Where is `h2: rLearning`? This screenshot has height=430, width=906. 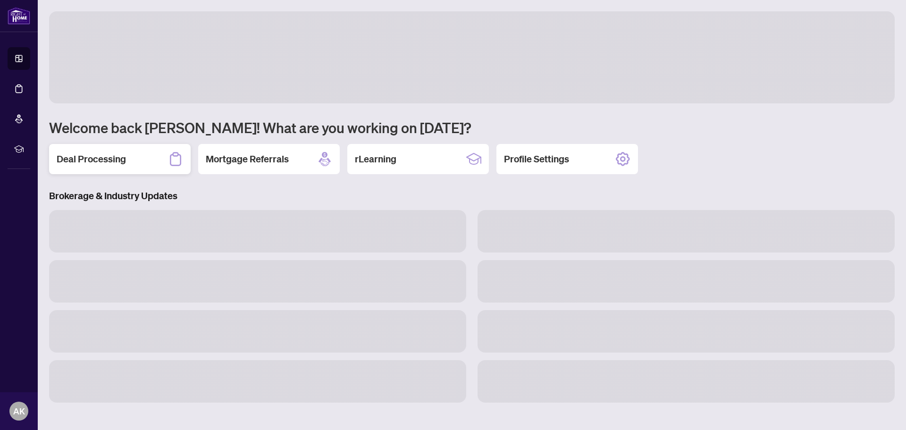 h2: rLearning is located at coordinates (376, 159).